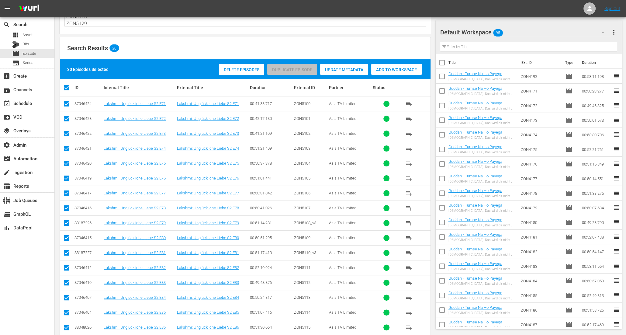 Image resolution: width=626 pixels, height=335 pixels. Describe the element at coordinates (7, 9) in the screenshot. I see `span: menu` at that location.